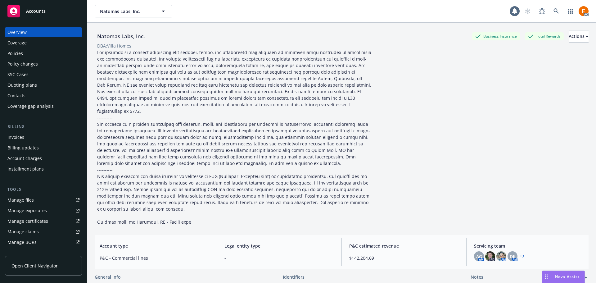 The image size is (596, 283). Describe the element at coordinates (23, 232) in the screenshot. I see `div: Manage claims` at that location.